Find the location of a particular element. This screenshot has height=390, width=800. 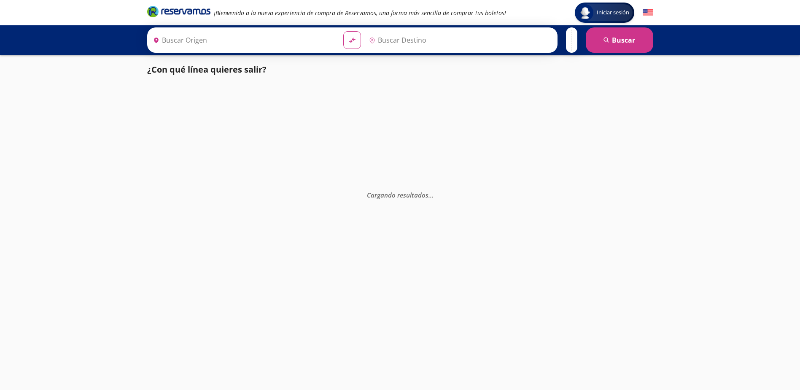

input: Buscar Destino is located at coordinates (459, 40).